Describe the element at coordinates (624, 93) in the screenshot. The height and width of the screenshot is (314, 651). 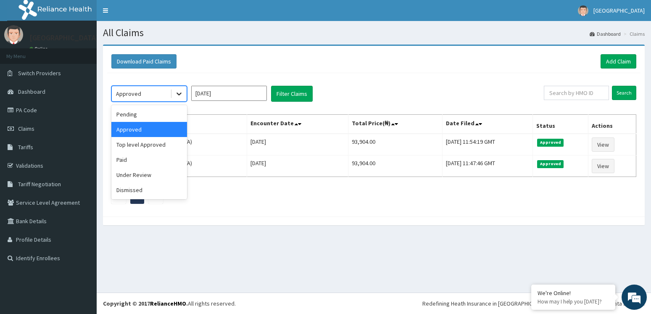
I see `input: Search` at that location.